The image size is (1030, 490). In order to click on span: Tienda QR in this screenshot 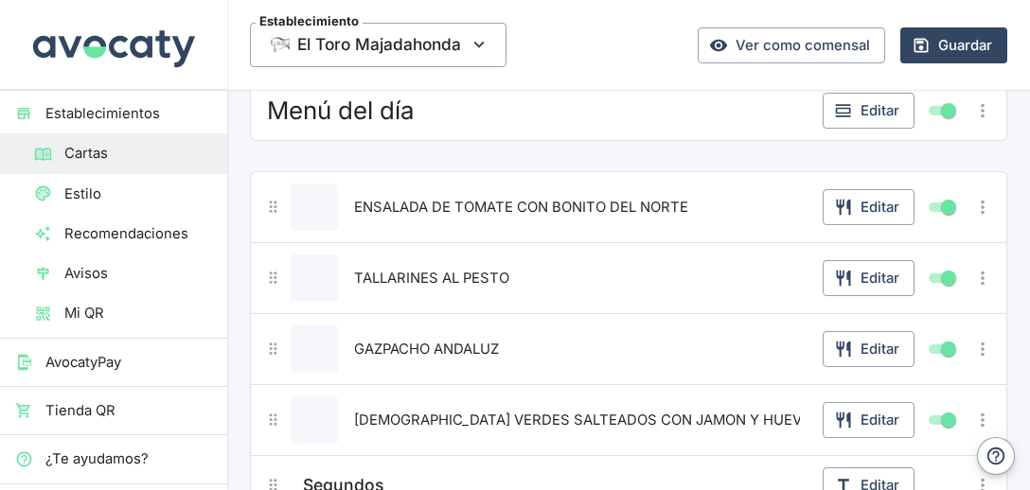, I will do `click(129, 411)`.